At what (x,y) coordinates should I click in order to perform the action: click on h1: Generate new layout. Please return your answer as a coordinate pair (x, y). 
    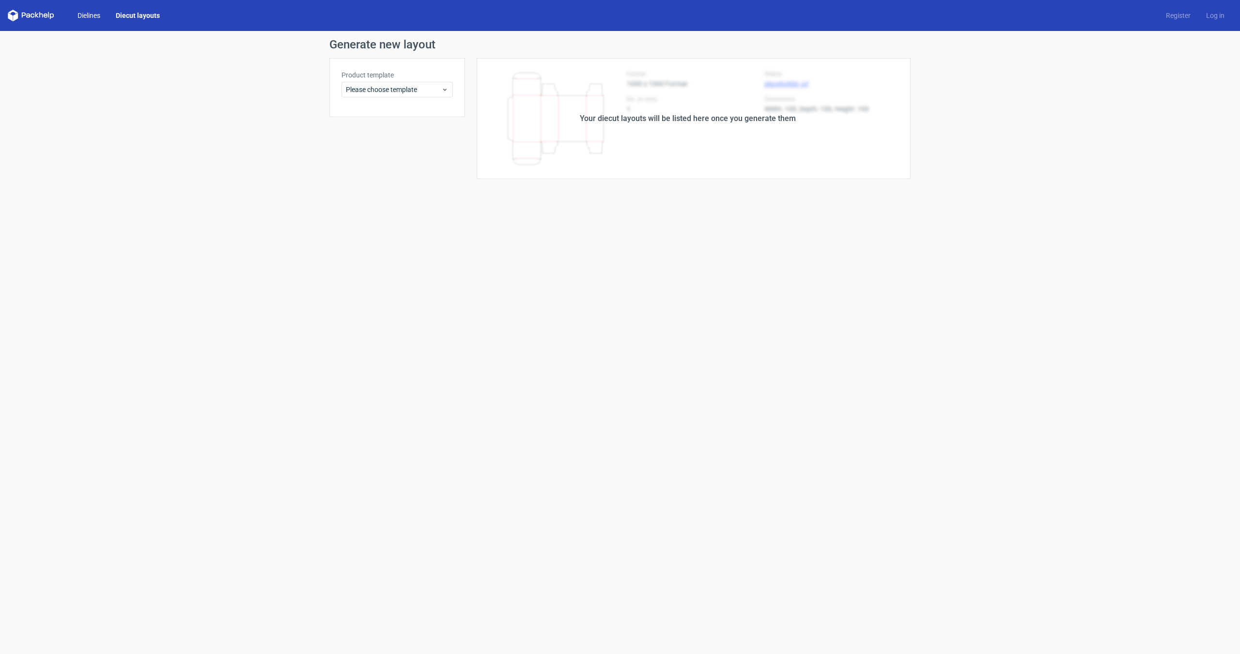
    Looking at the image, I should click on (620, 45).